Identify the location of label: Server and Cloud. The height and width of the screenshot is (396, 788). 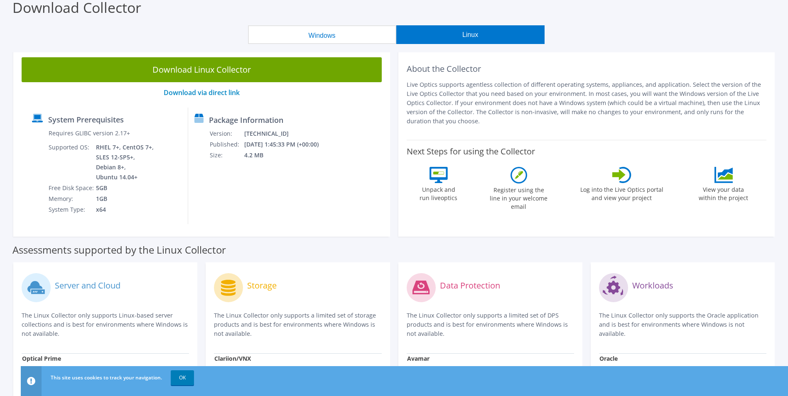
(88, 286).